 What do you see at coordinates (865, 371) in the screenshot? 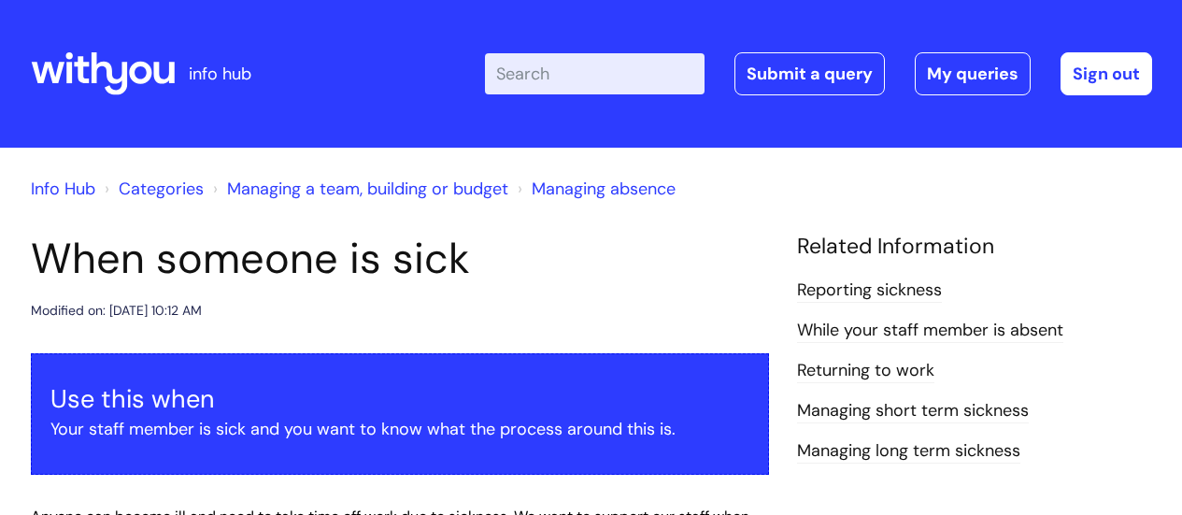
I see `a: Returning to work` at bounding box center [865, 371].